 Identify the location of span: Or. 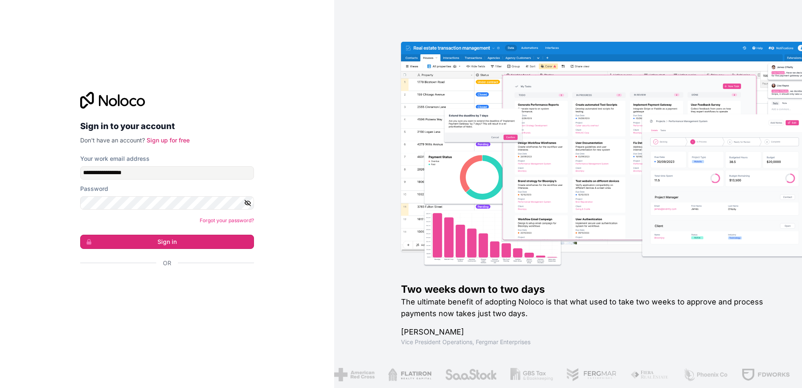
(167, 263).